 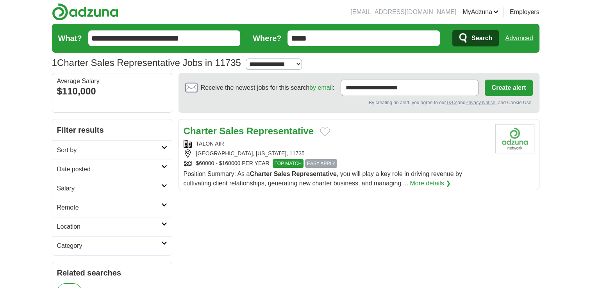 I want to click on a: Remote, so click(x=112, y=207).